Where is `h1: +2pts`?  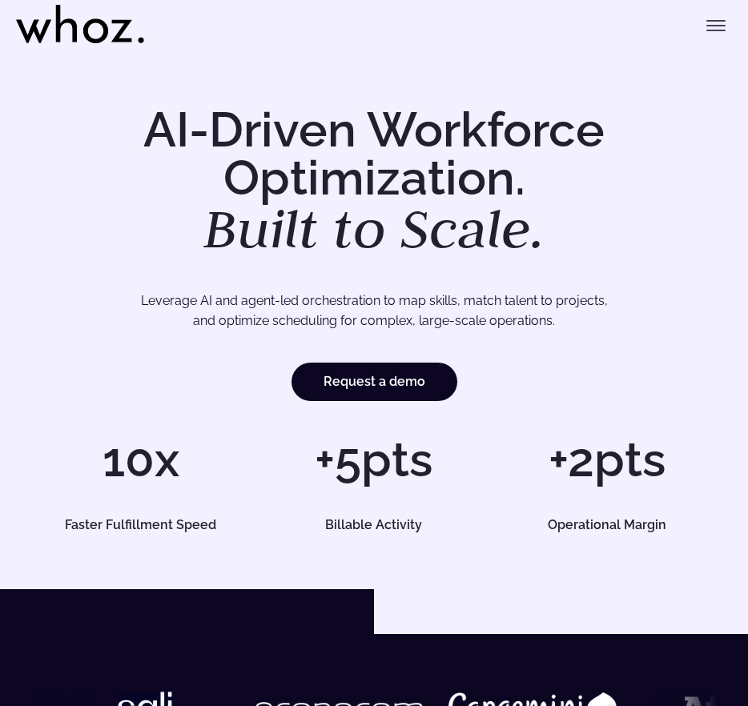
h1: +2pts is located at coordinates (607, 460).